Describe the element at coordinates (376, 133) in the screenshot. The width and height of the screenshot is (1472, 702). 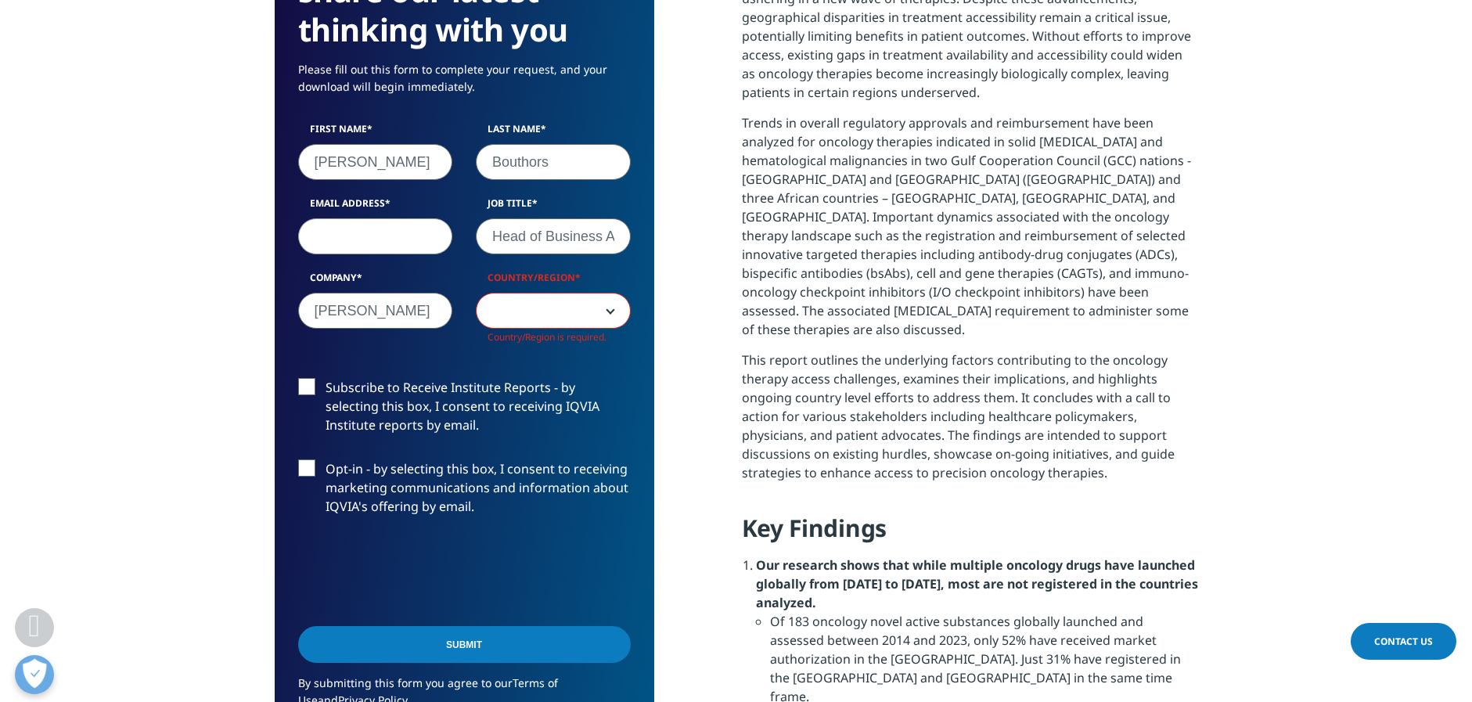
I see `label: First Name` at that location.